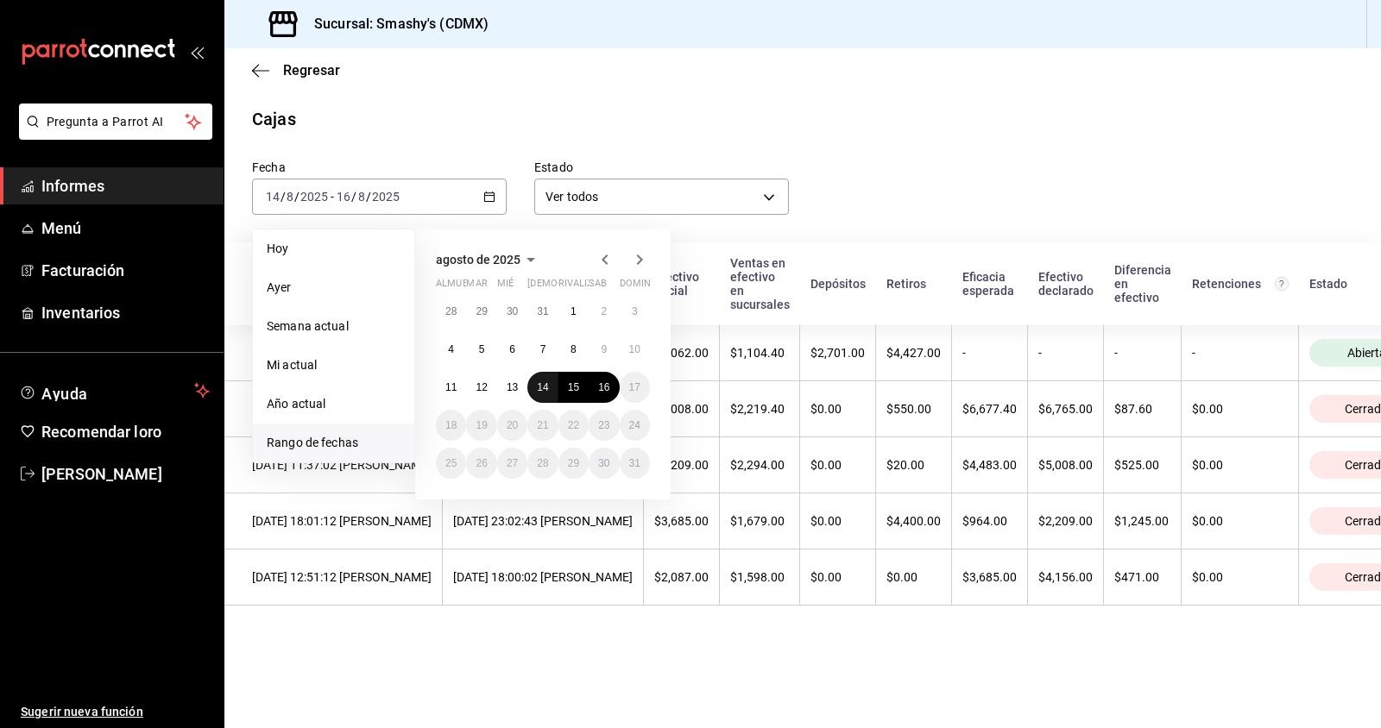 The image size is (1381, 728). I want to click on font: $1,104.40, so click(757, 353).